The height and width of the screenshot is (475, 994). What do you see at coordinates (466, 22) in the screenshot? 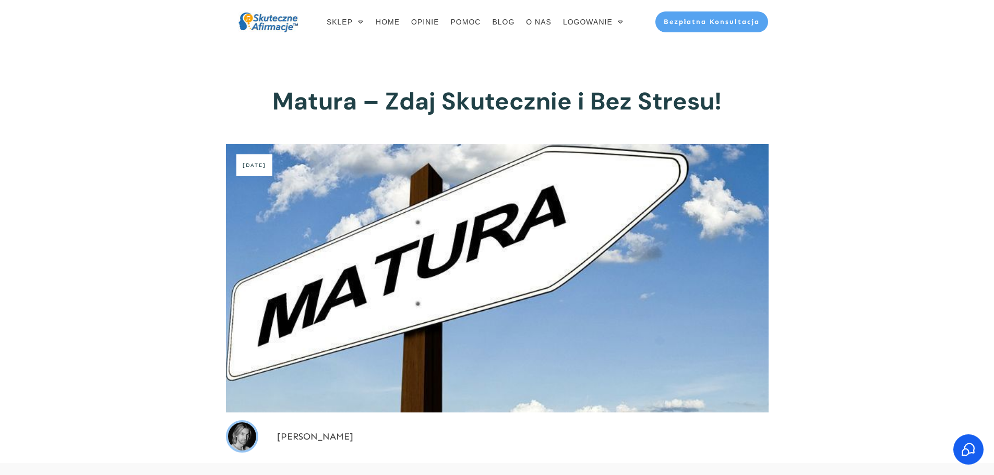
I see `span: POMOC` at bounding box center [466, 22].